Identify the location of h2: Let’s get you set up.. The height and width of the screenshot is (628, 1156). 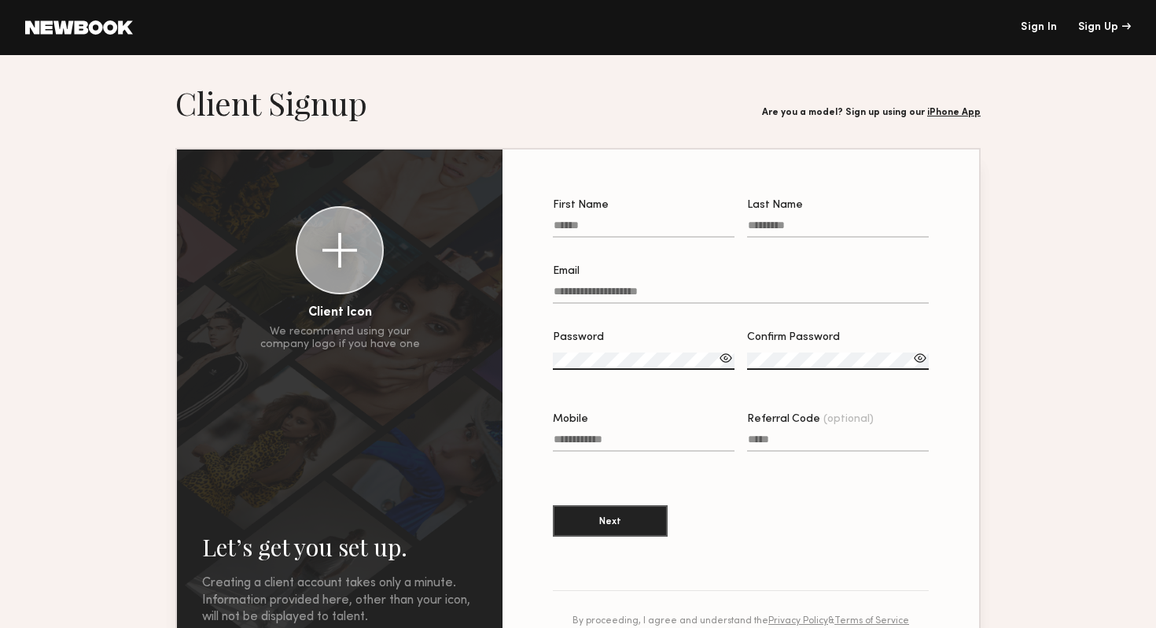
(340, 547).